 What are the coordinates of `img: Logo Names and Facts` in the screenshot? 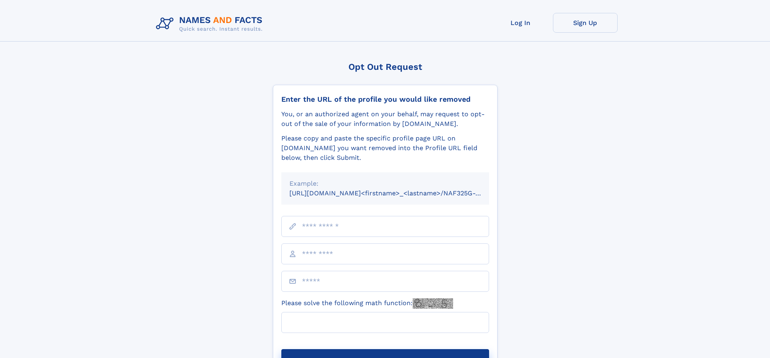 It's located at (211, 24).